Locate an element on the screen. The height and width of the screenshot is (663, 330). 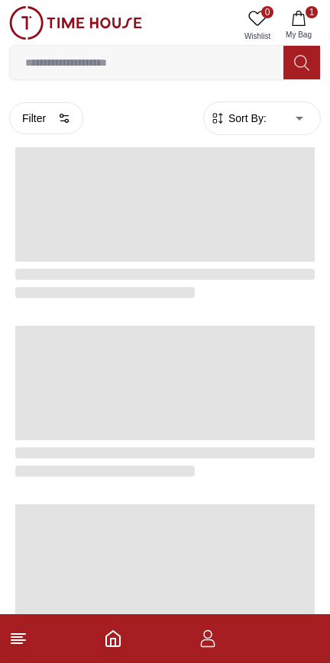
button: 1My Bag is located at coordinates (299, 25).